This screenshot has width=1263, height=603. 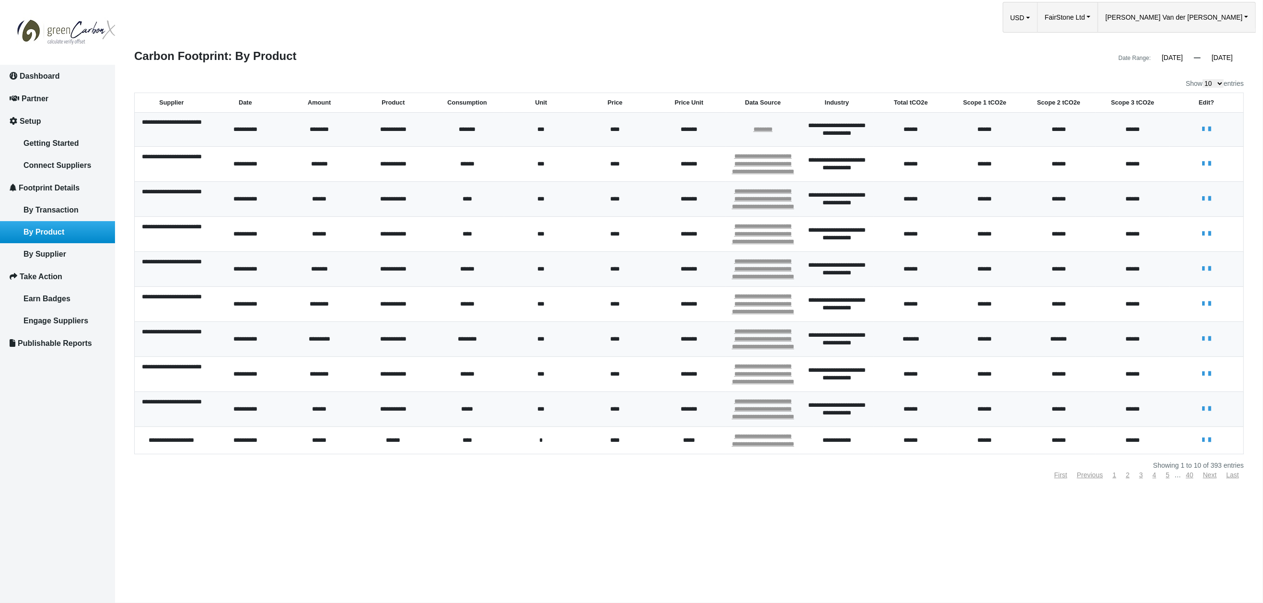 What do you see at coordinates (467, 103) in the screenshot?
I see `th: Consumption` at bounding box center [467, 103].